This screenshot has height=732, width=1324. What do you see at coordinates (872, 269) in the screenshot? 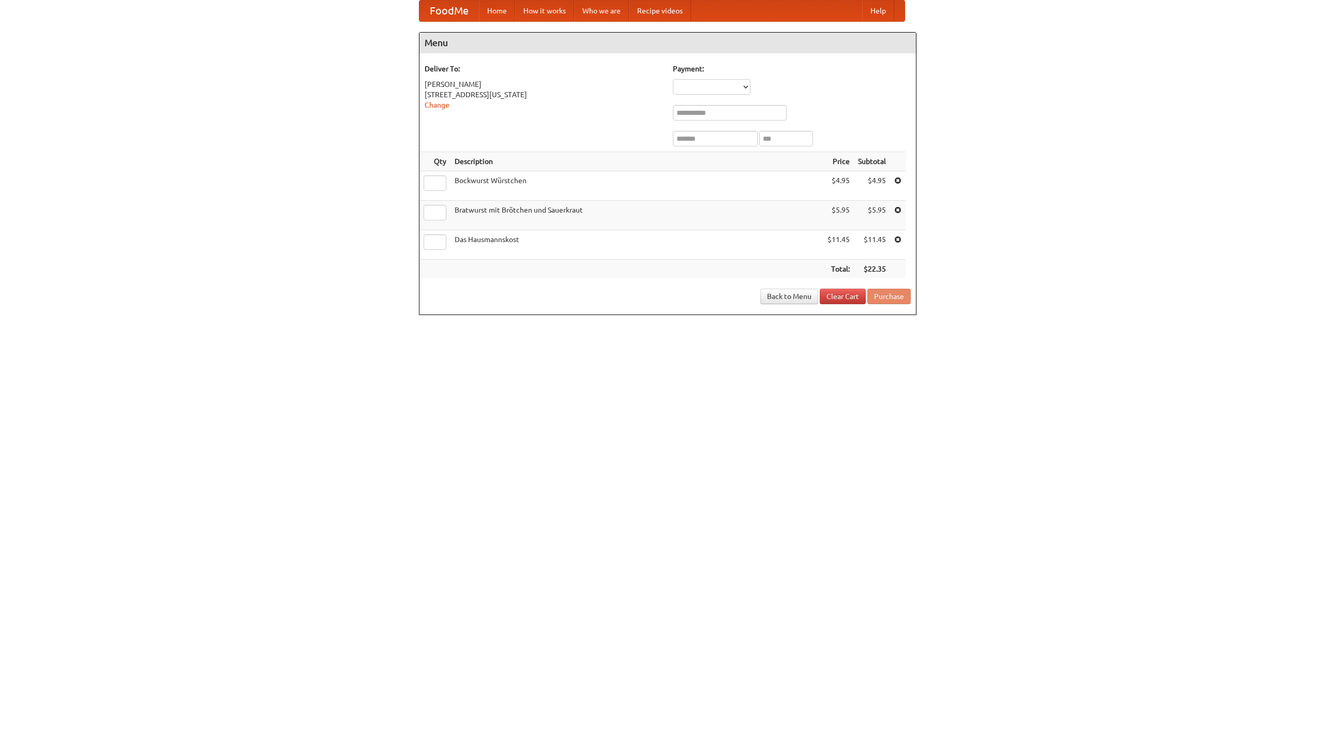
I see `th: $22.35` at bounding box center [872, 269].